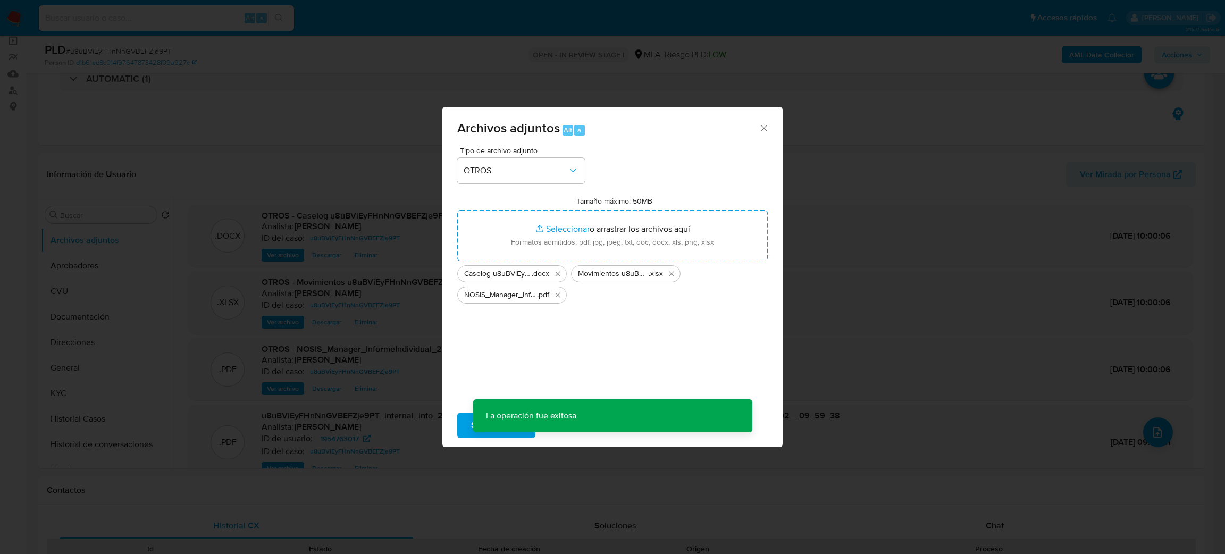 Image resolution: width=1225 pixels, height=554 pixels. I want to click on button: OTROS, so click(521, 171).